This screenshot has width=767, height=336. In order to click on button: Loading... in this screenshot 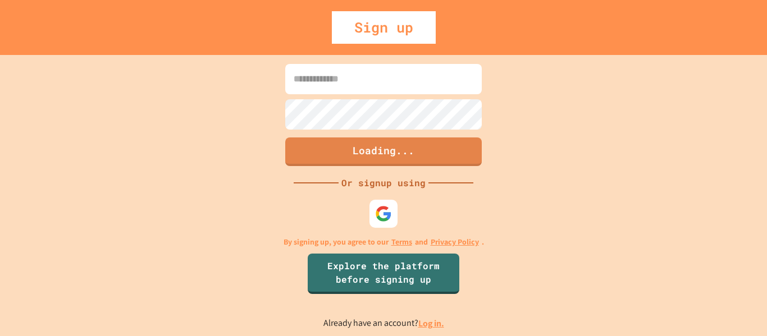, I will do `click(384, 152)`.